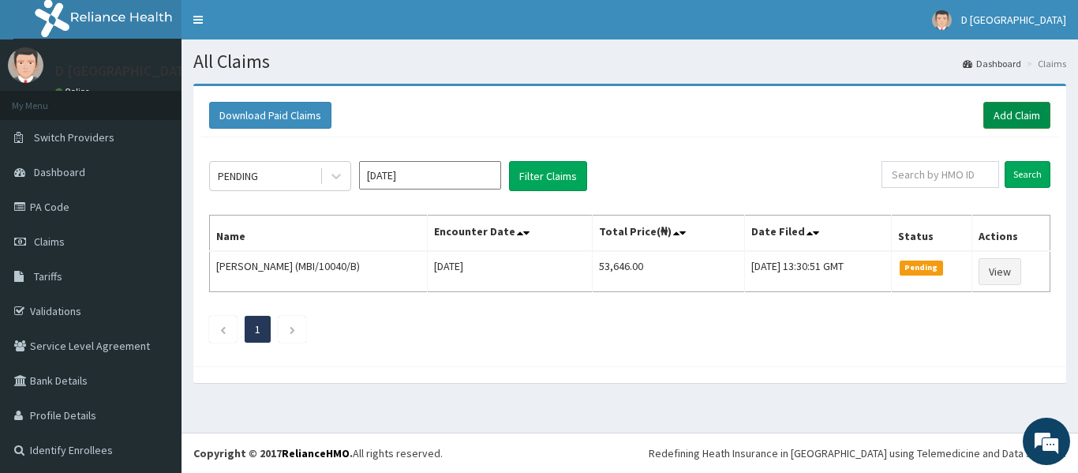 The width and height of the screenshot is (1078, 473). I want to click on span: Claims, so click(49, 242).